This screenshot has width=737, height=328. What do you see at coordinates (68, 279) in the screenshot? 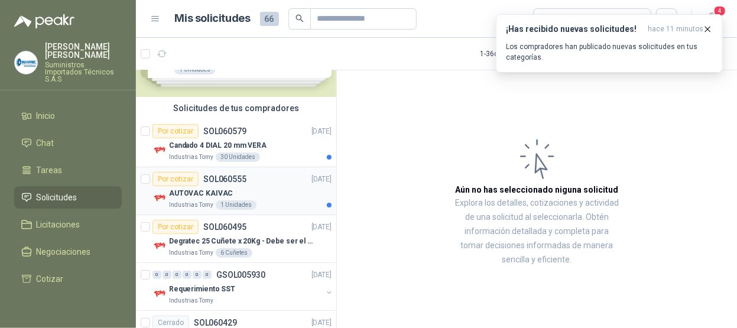
I see `a: Cotizar` at bounding box center [68, 279].